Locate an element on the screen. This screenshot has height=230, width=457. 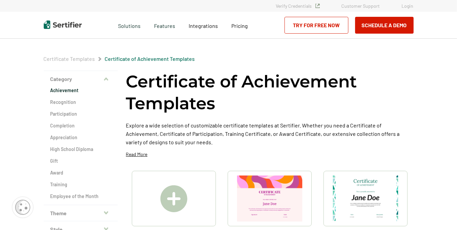
div: Category is located at coordinates (81, 146).